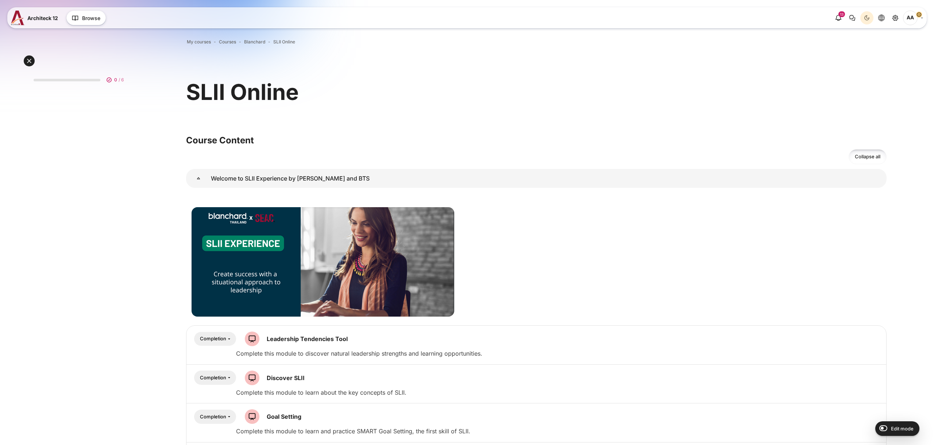  What do you see at coordinates (18, 18) in the screenshot?
I see `img: A12` at bounding box center [18, 18].